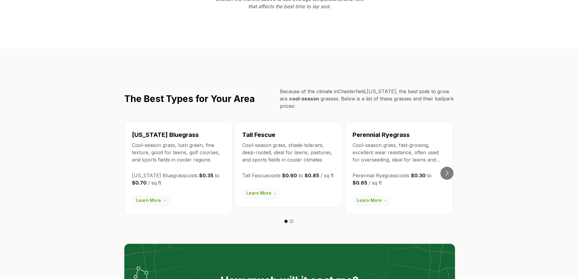  Describe the element at coordinates (447, 173) in the screenshot. I see `button: Go to next slide` at that location.